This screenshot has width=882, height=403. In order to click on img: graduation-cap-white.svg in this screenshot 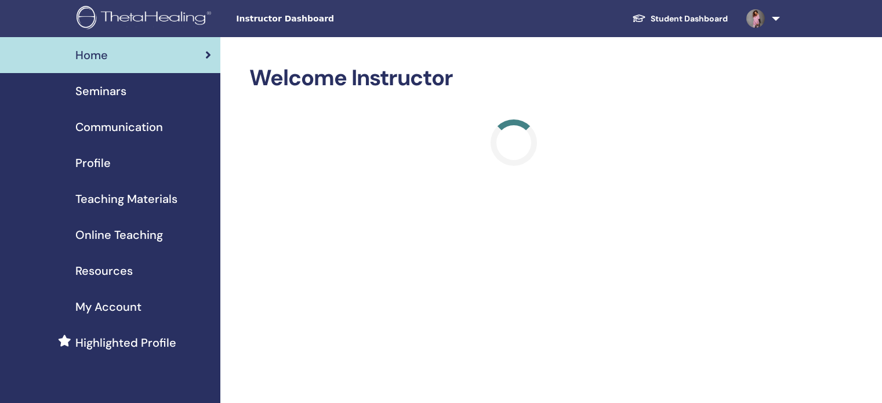, I will do `click(639, 18)`.